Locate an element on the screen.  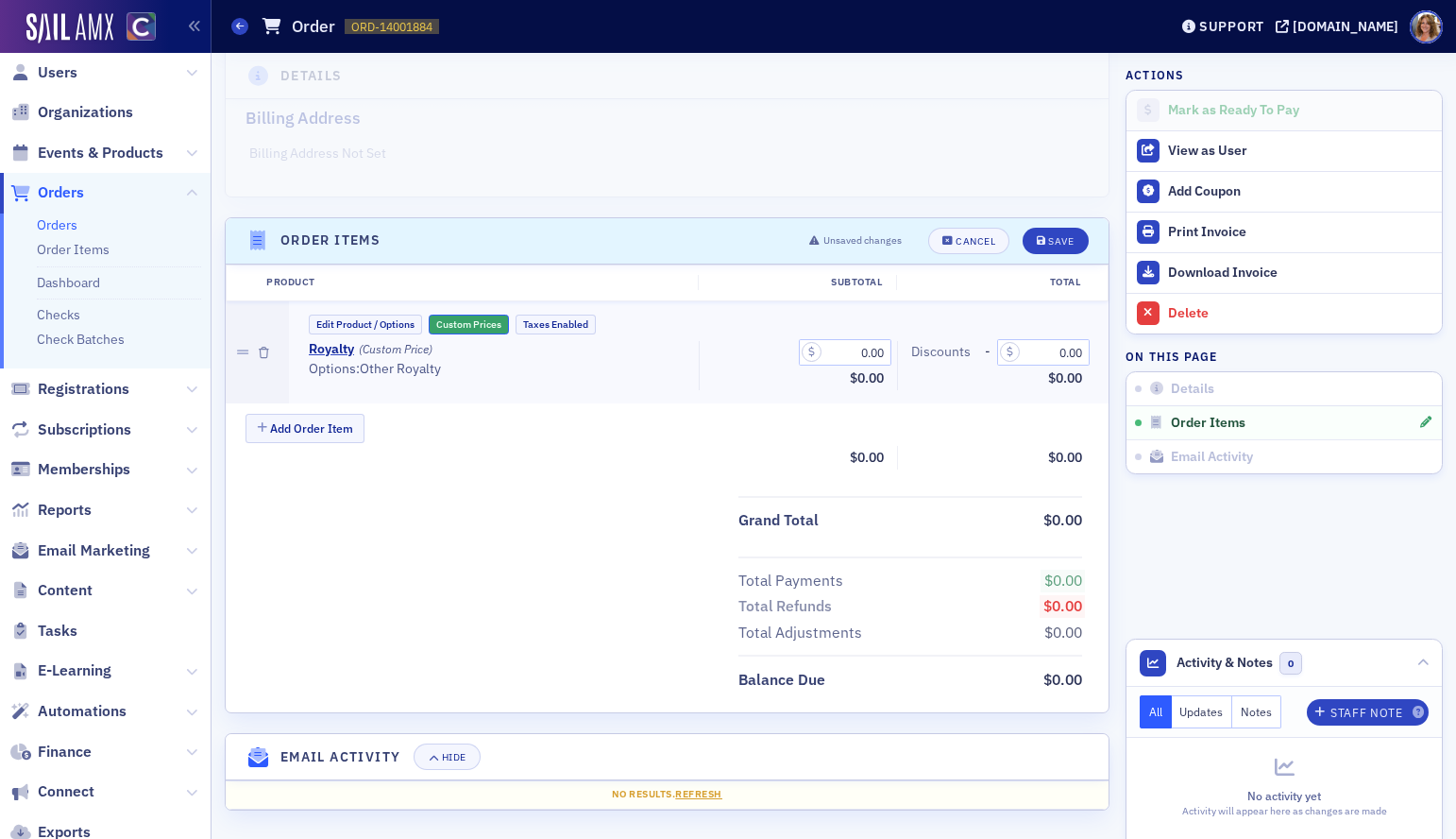
span: Orders is located at coordinates (60, 193).